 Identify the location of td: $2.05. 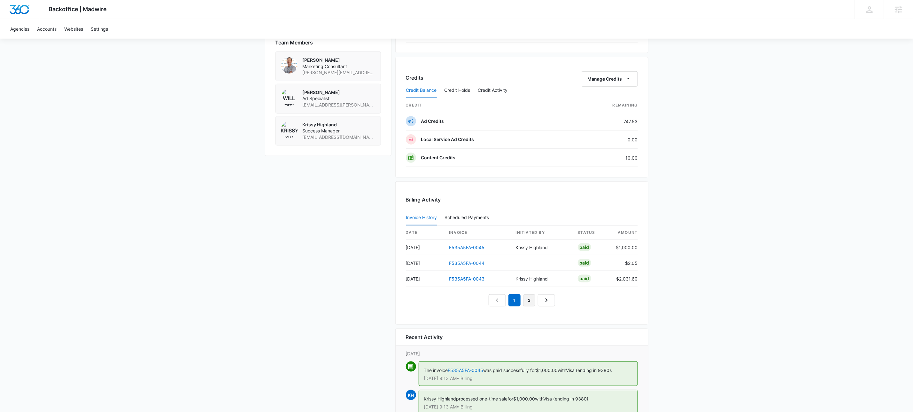
(624, 263).